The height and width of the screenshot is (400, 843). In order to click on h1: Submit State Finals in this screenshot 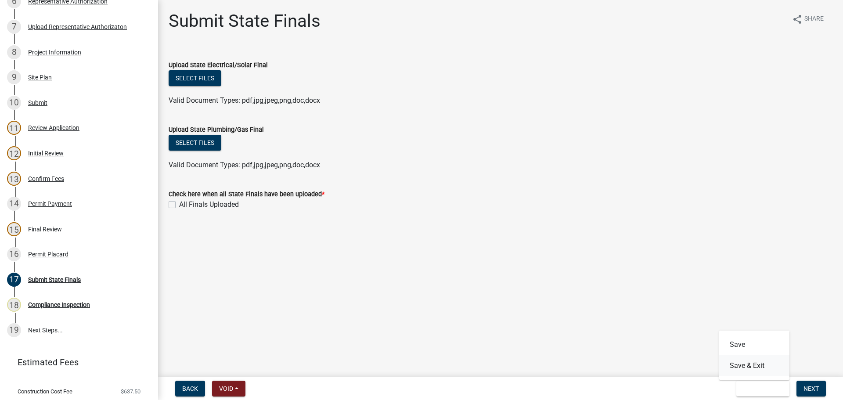, I will do `click(244, 21)`.